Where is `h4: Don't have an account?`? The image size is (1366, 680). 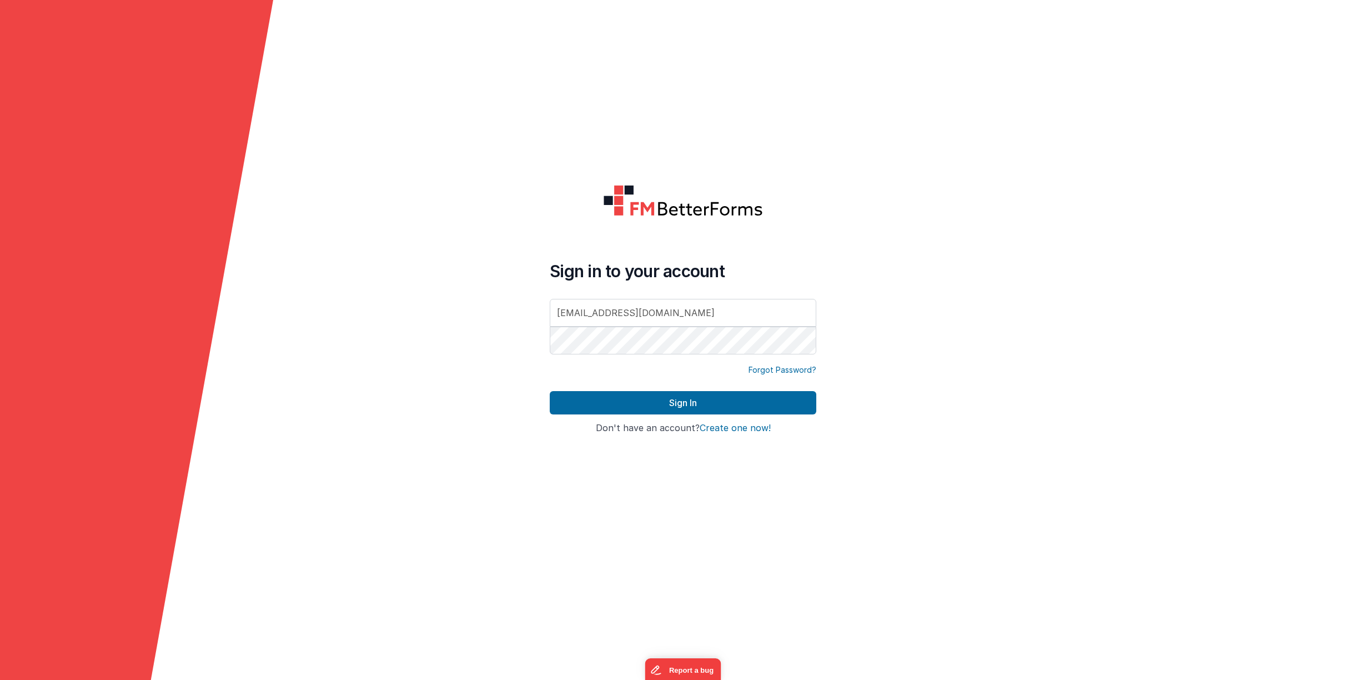 h4: Don't have an account? is located at coordinates (683, 428).